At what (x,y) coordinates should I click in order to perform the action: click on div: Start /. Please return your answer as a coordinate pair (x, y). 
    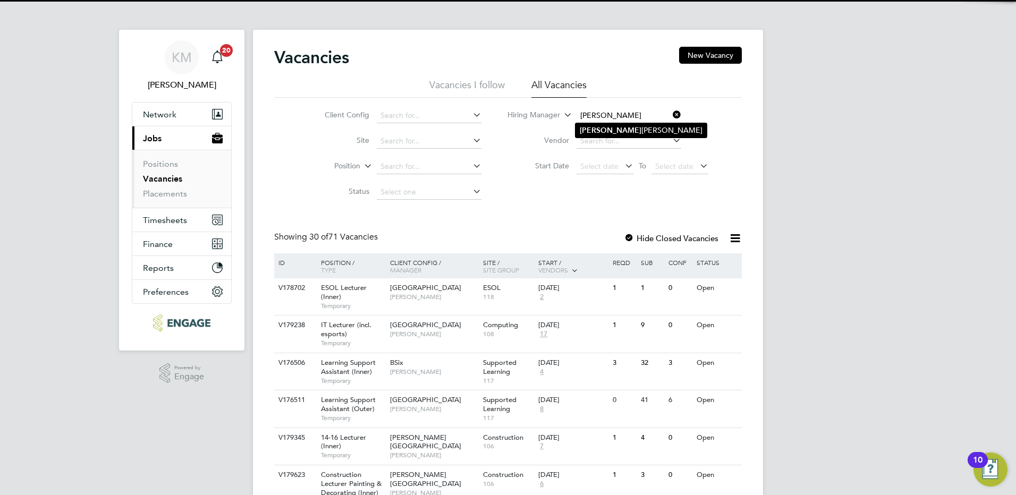
    Looking at the image, I should click on (573, 267).